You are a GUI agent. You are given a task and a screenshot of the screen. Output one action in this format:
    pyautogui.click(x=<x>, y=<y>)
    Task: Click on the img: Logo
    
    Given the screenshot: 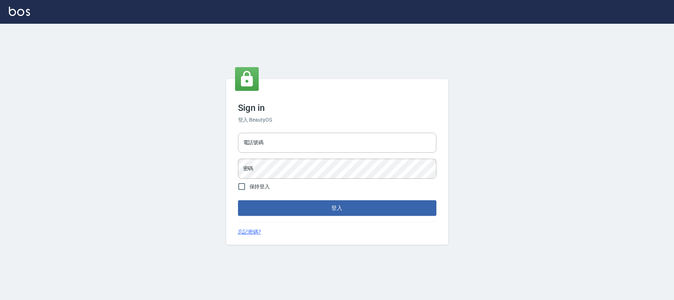 What is the action you would take?
    pyautogui.click(x=19, y=11)
    